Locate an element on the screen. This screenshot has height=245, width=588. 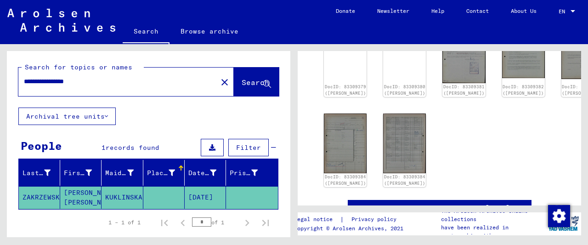
img: 002.jpg is located at coordinates (404, 143).